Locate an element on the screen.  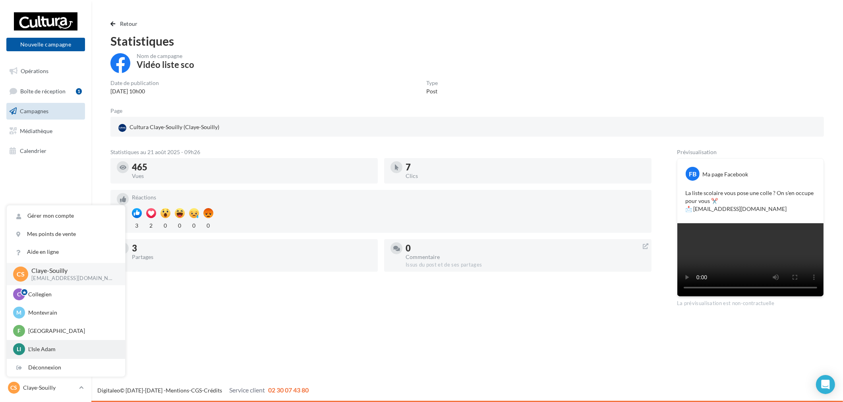
div: Ma page Facebook is located at coordinates (725, 174).